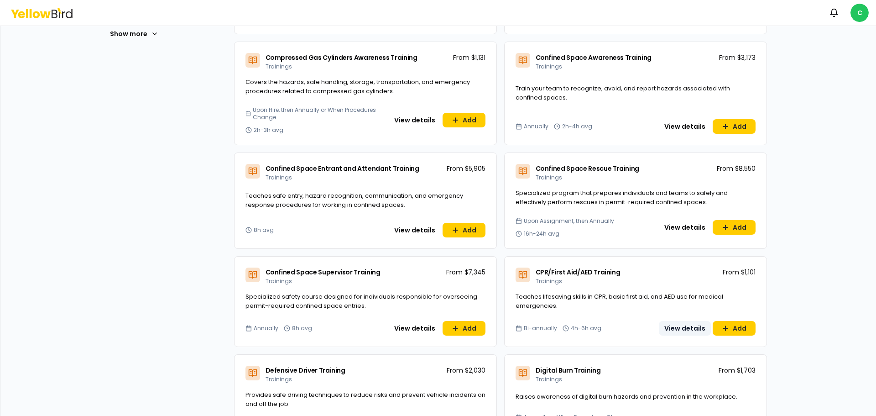  Describe the element at coordinates (860, 13) in the screenshot. I see `span: C` at that location.